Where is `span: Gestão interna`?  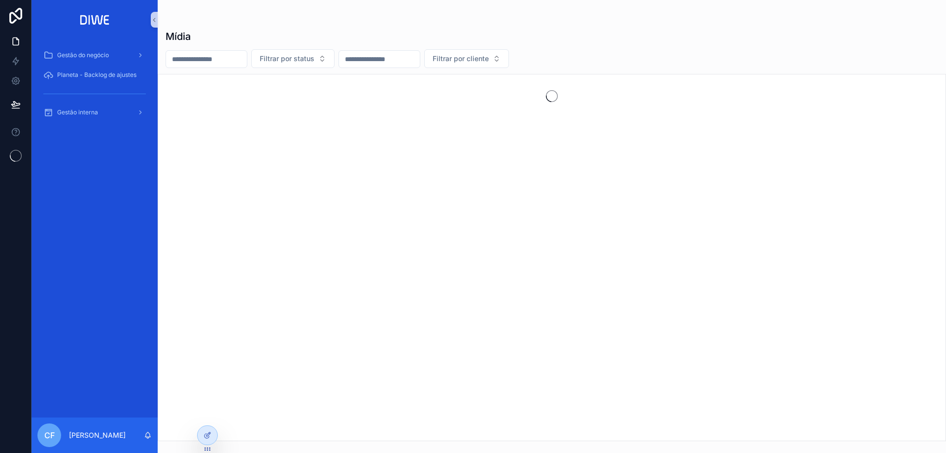 span: Gestão interna is located at coordinates (77, 112).